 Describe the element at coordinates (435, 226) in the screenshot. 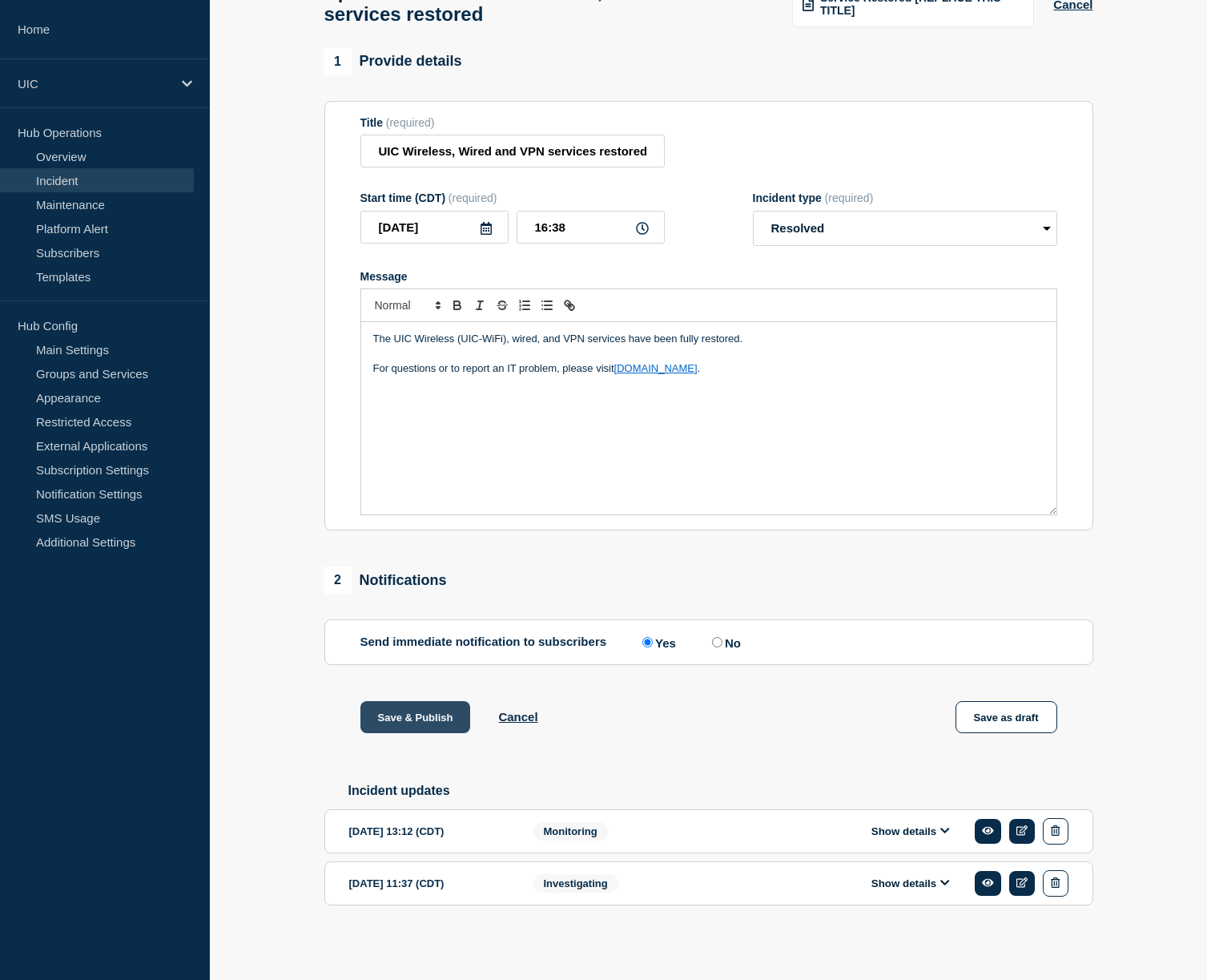

I see `input: YYYY-MM-DD` at that location.